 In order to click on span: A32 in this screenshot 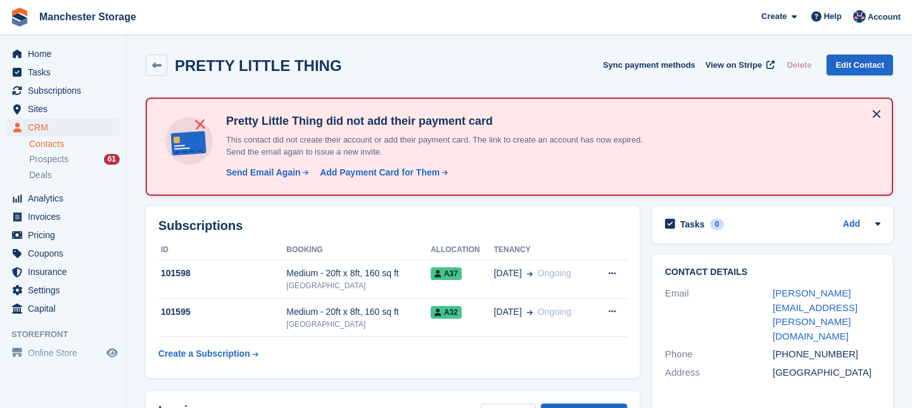, I will do `click(446, 312)`.